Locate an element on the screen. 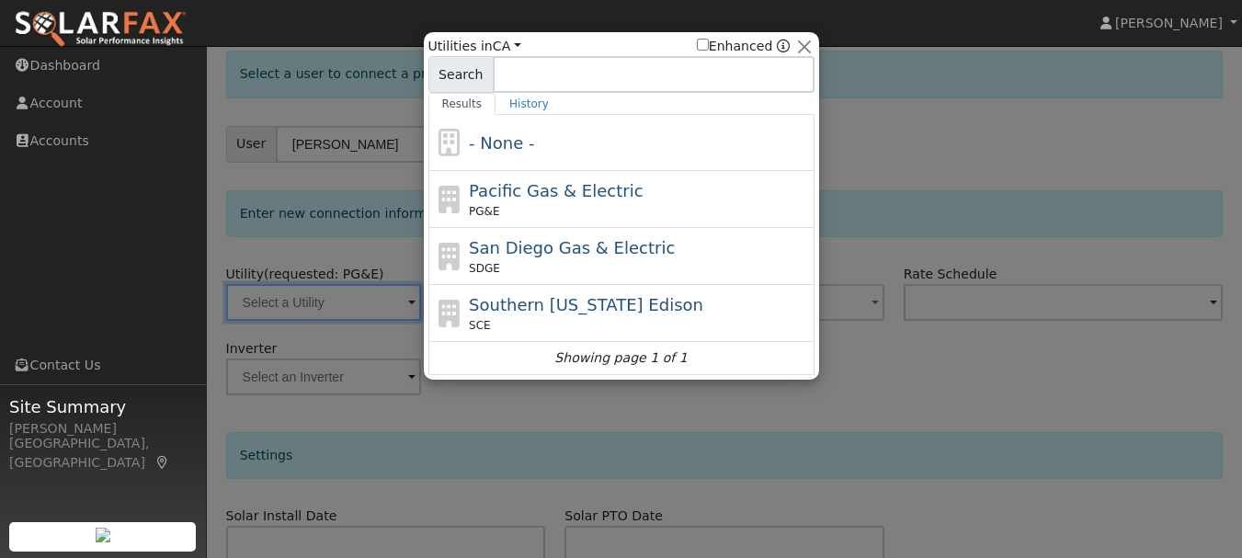 The image size is (1242, 558). span: Pacific Gas & Electric is located at coordinates (555, 190).